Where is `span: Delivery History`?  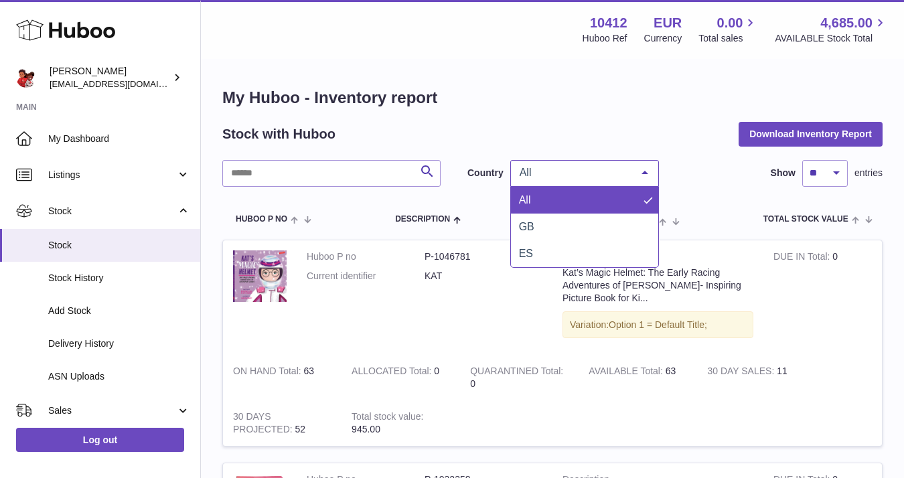
span: Delivery History is located at coordinates (119, 344).